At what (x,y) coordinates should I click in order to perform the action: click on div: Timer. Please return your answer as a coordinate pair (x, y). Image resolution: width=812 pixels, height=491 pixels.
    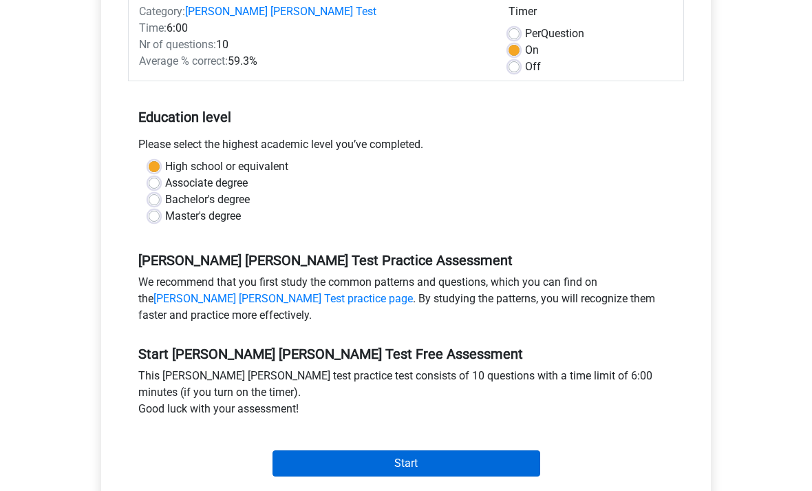
    Looking at the image, I should click on (590, 14).